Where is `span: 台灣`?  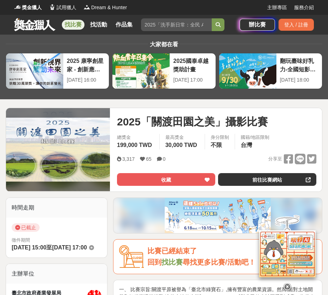 span: 台灣 is located at coordinates (246, 145).